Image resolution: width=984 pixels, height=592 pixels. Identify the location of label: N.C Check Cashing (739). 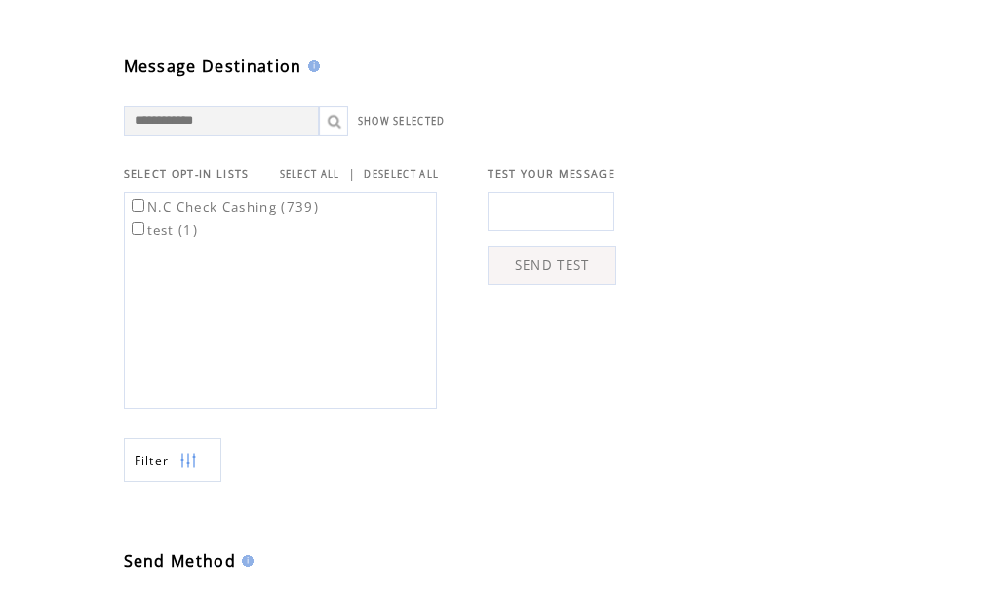
(223, 207).